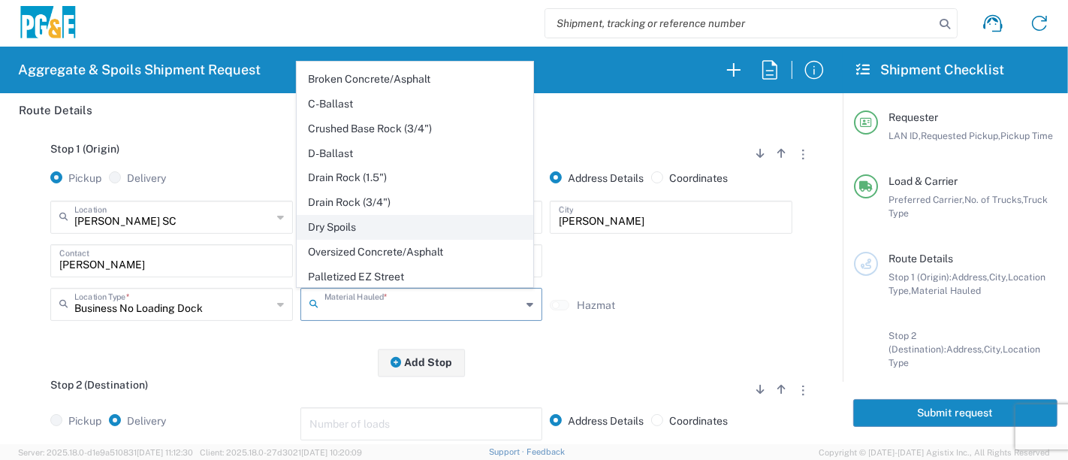 The image size is (1068, 460). I want to click on a: Feedback, so click(545, 451).